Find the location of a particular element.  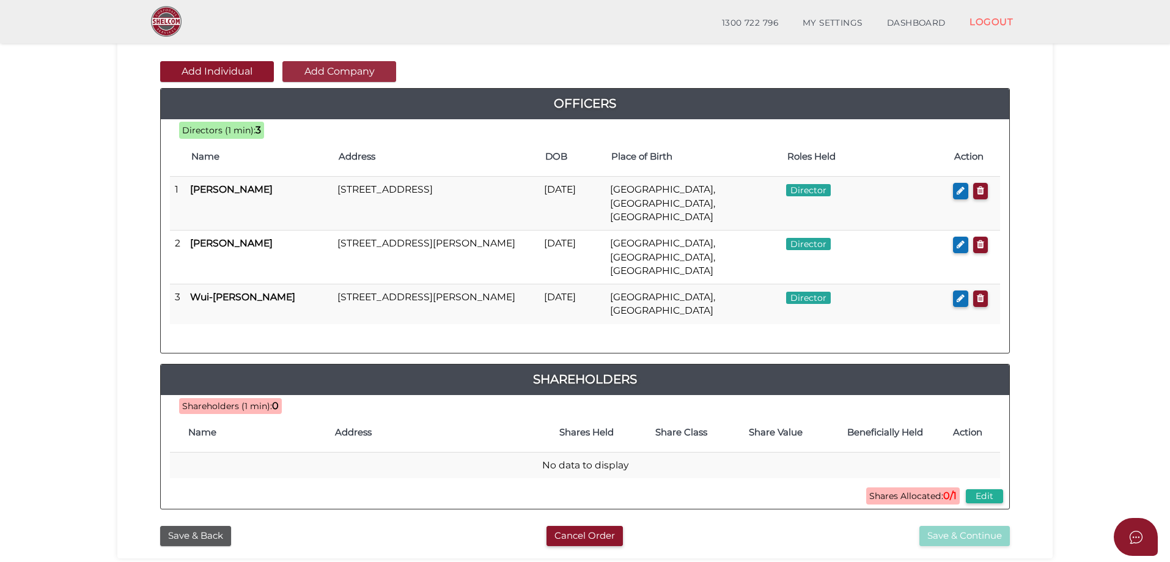

a: Shareholders is located at coordinates (585, 379).